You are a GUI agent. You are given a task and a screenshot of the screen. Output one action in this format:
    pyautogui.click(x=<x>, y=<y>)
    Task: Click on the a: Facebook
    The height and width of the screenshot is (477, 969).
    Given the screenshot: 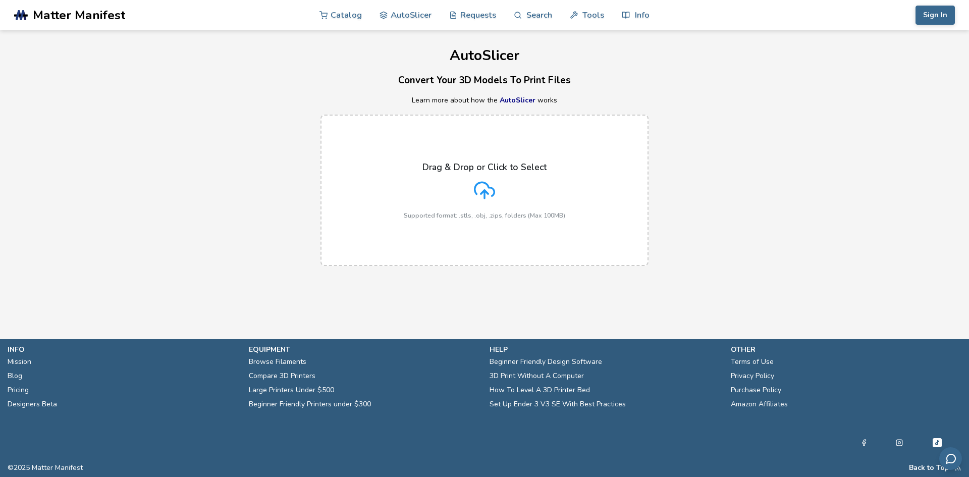 What is the action you would take?
    pyautogui.click(x=864, y=443)
    